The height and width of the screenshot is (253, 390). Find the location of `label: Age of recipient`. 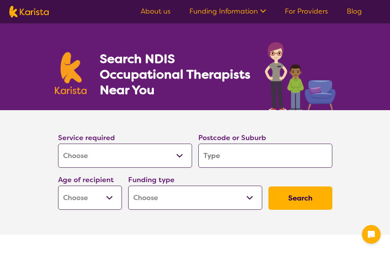

label: Age of recipient is located at coordinates (86, 180).